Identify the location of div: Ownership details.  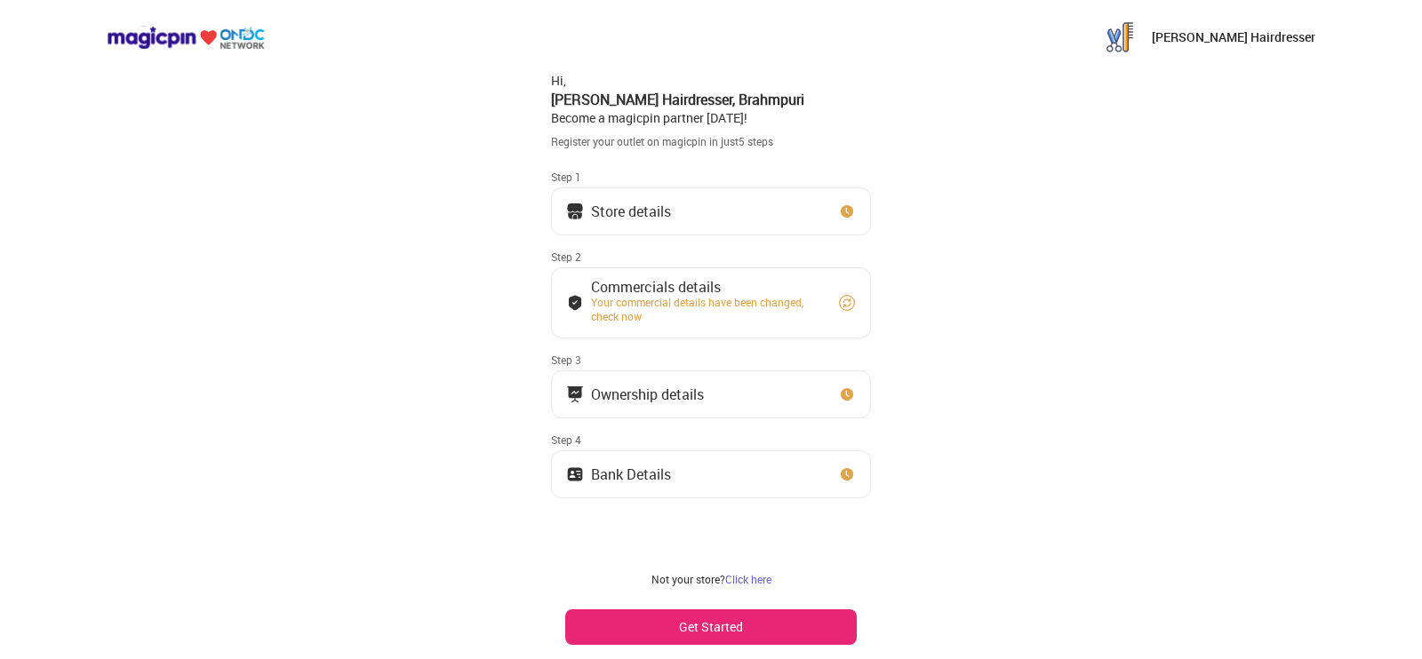
(647, 395).